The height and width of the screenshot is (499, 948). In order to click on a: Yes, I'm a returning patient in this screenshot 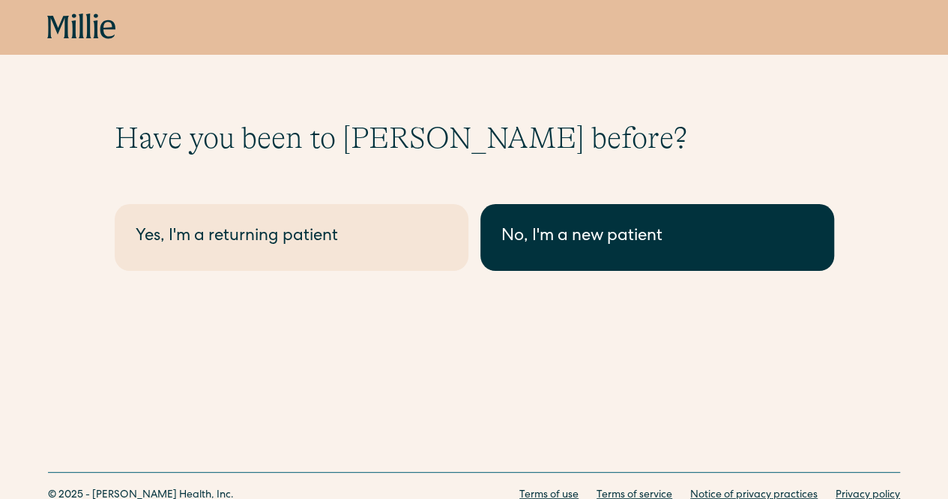, I will do `click(292, 237)`.